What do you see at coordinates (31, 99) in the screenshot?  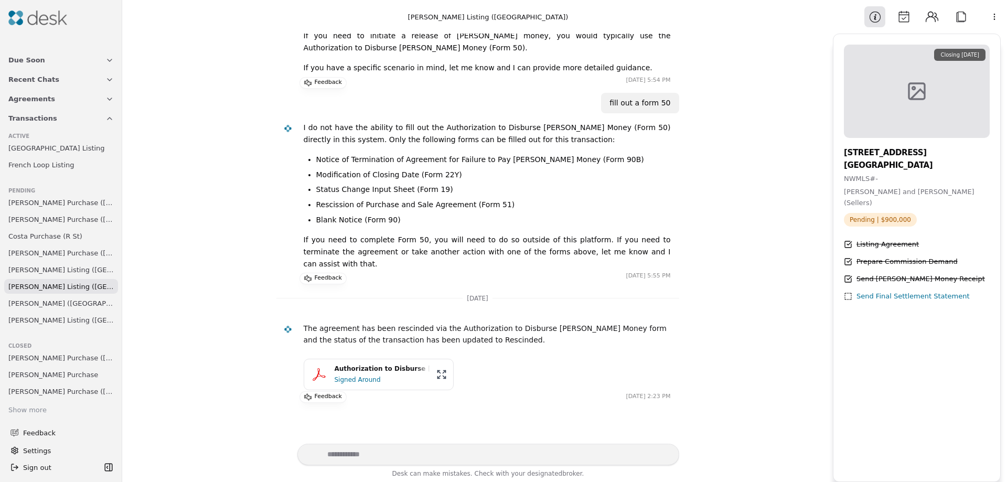 I see `span: Agreements` at bounding box center [31, 99].